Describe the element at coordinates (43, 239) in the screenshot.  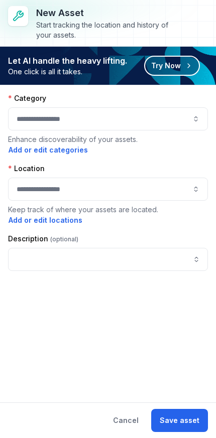
I see `label: Description` at that location.